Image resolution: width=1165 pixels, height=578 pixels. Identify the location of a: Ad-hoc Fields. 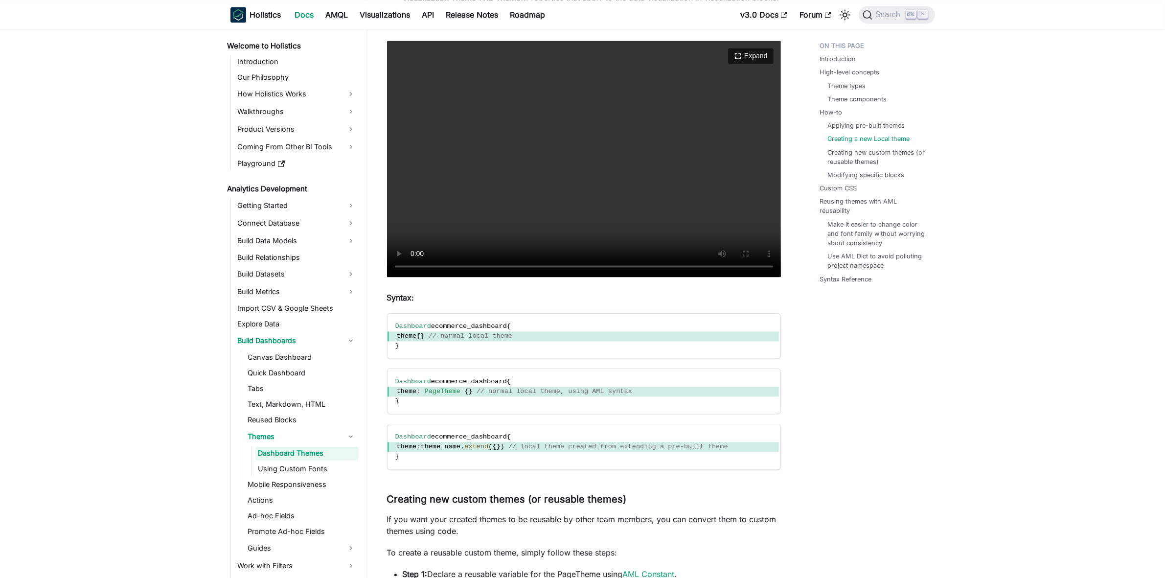
(302, 516).